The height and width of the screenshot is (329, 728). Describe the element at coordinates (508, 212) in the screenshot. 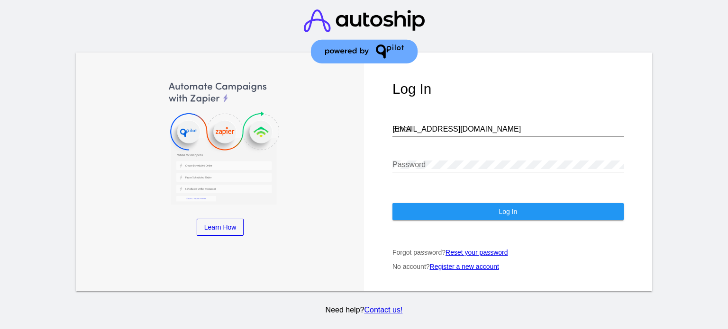

I see `span: Log In` at that location.